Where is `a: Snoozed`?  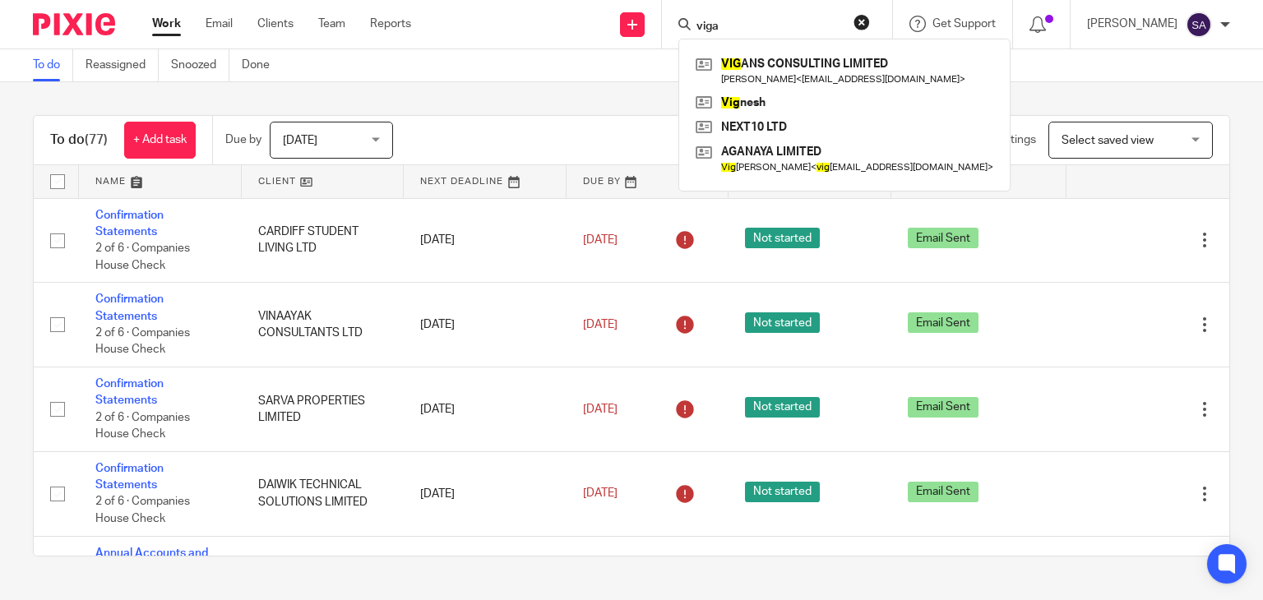 a: Snoozed is located at coordinates (200, 65).